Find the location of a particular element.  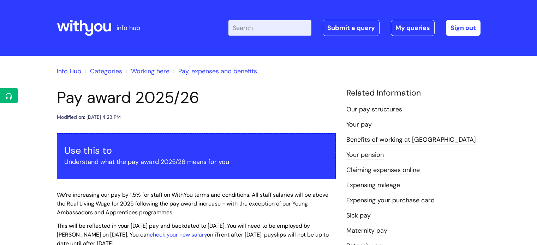

p: info hub is located at coordinates (128, 28).